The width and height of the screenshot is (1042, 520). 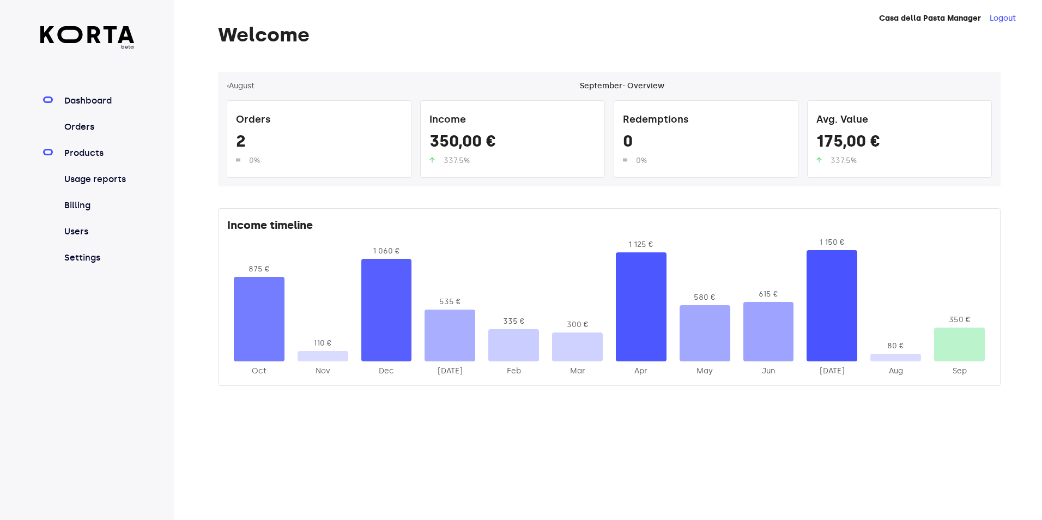 I want to click on a: Usage reports, so click(x=98, y=179).